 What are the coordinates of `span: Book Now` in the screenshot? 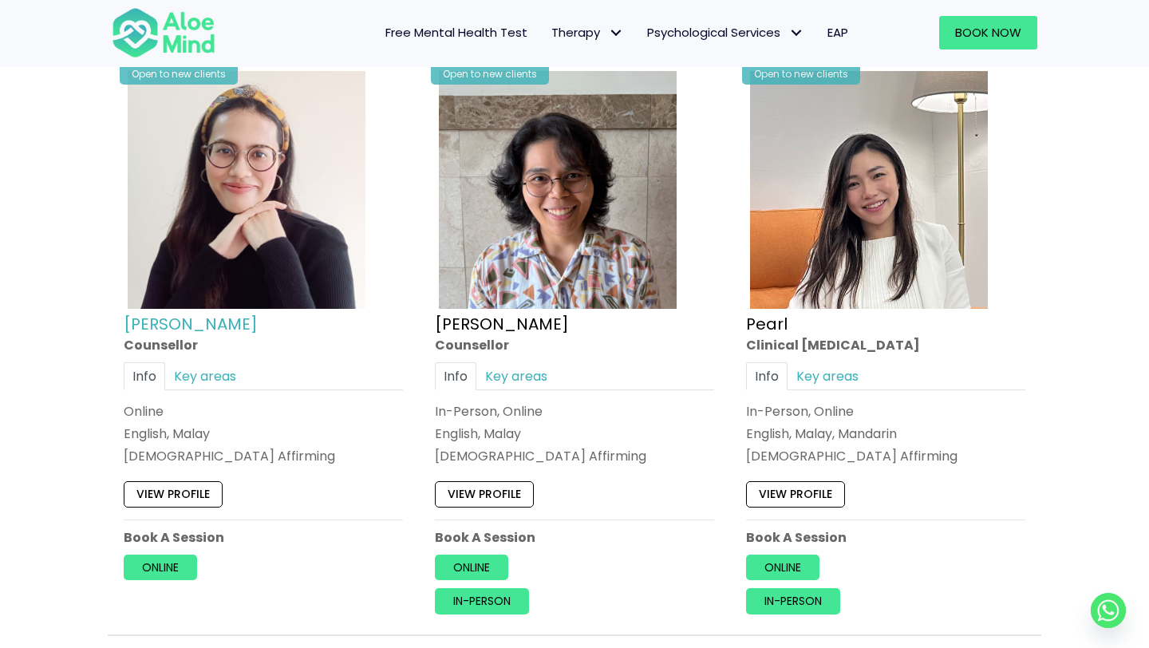 It's located at (988, 32).